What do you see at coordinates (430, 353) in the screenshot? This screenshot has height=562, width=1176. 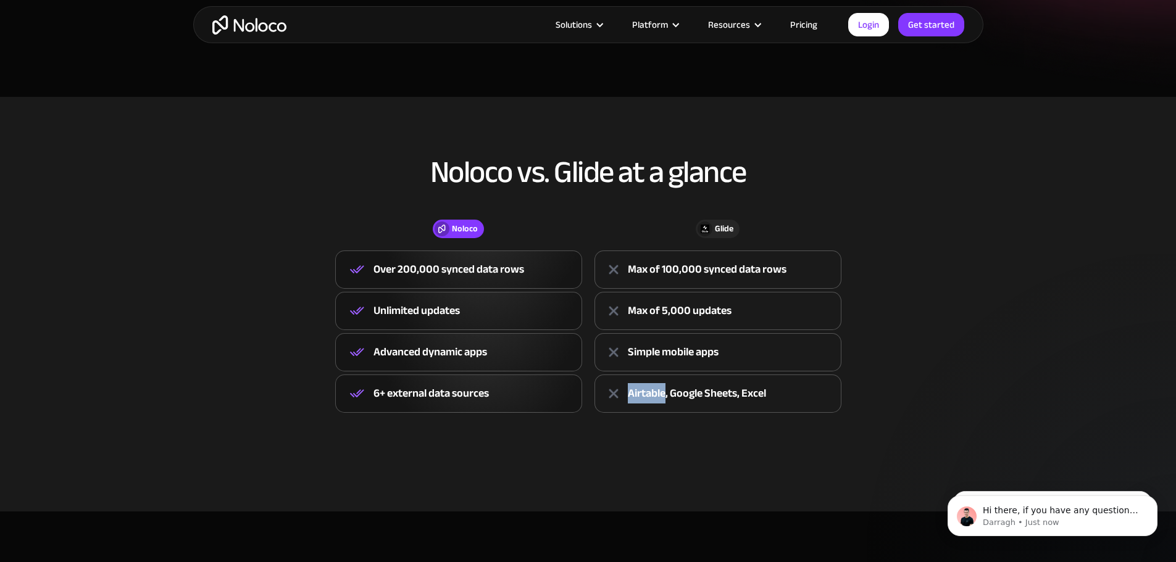 I see `div: Advanced dynamic apps` at bounding box center [430, 353].